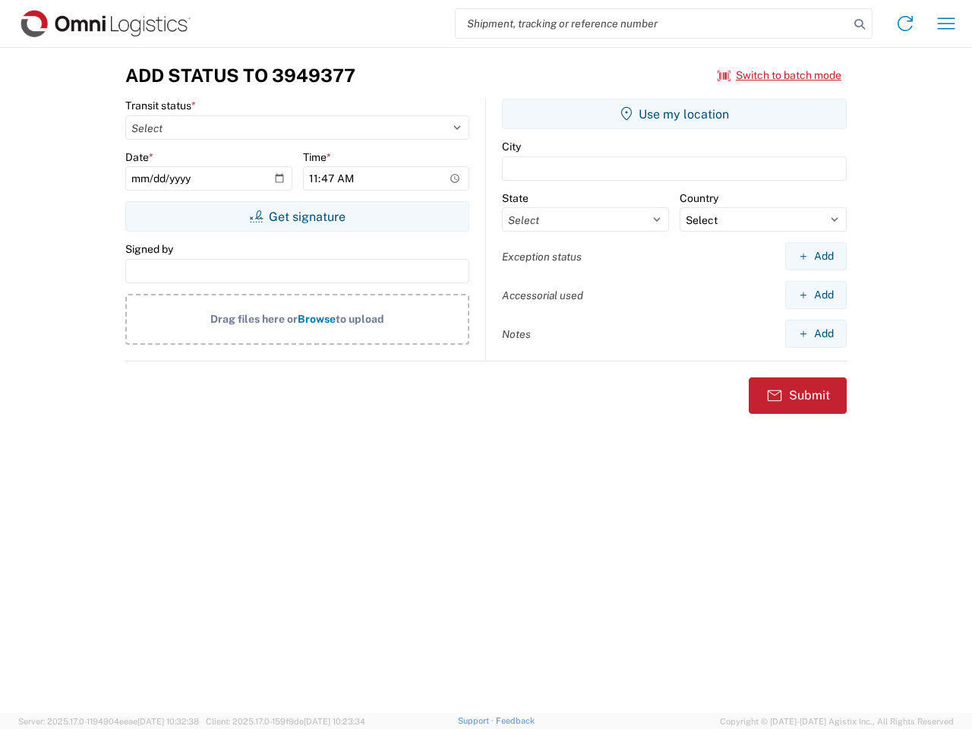 The width and height of the screenshot is (972, 729). Describe the element at coordinates (516, 334) in the screenshot. I see `label: Notes` at that location.